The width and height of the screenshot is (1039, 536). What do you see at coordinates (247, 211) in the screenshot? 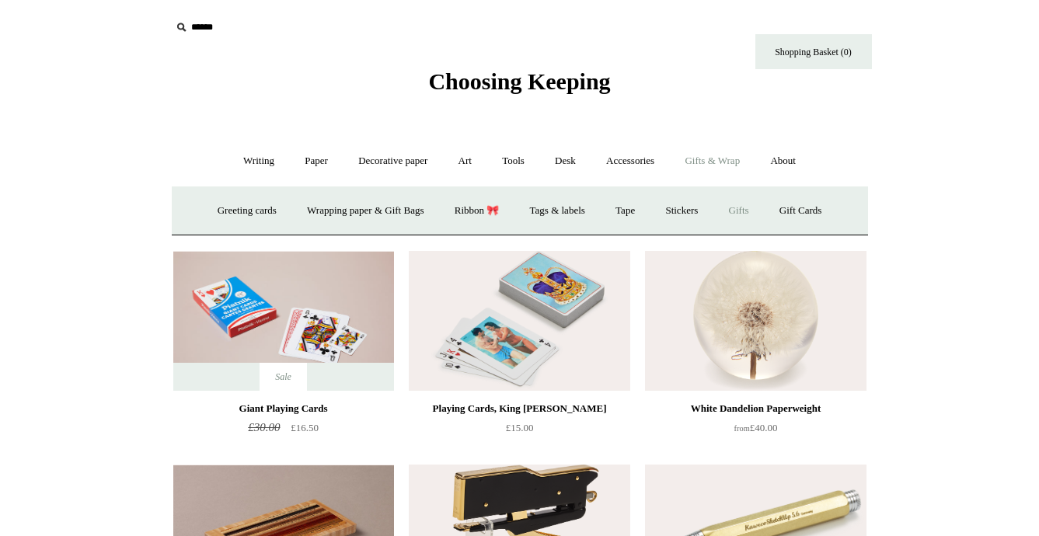
I see `a: Greeting cards` at bounding box center [247, 211].